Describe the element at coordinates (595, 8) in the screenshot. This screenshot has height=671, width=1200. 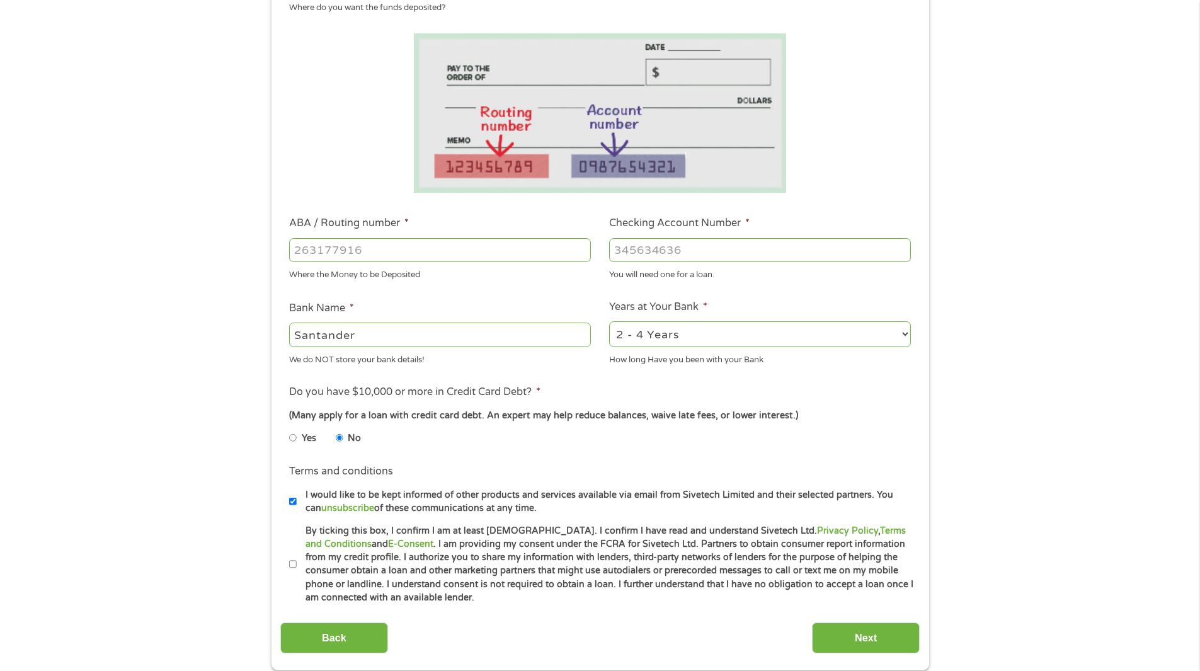
I see `div: Where do you want the funds deposited?` at that location.